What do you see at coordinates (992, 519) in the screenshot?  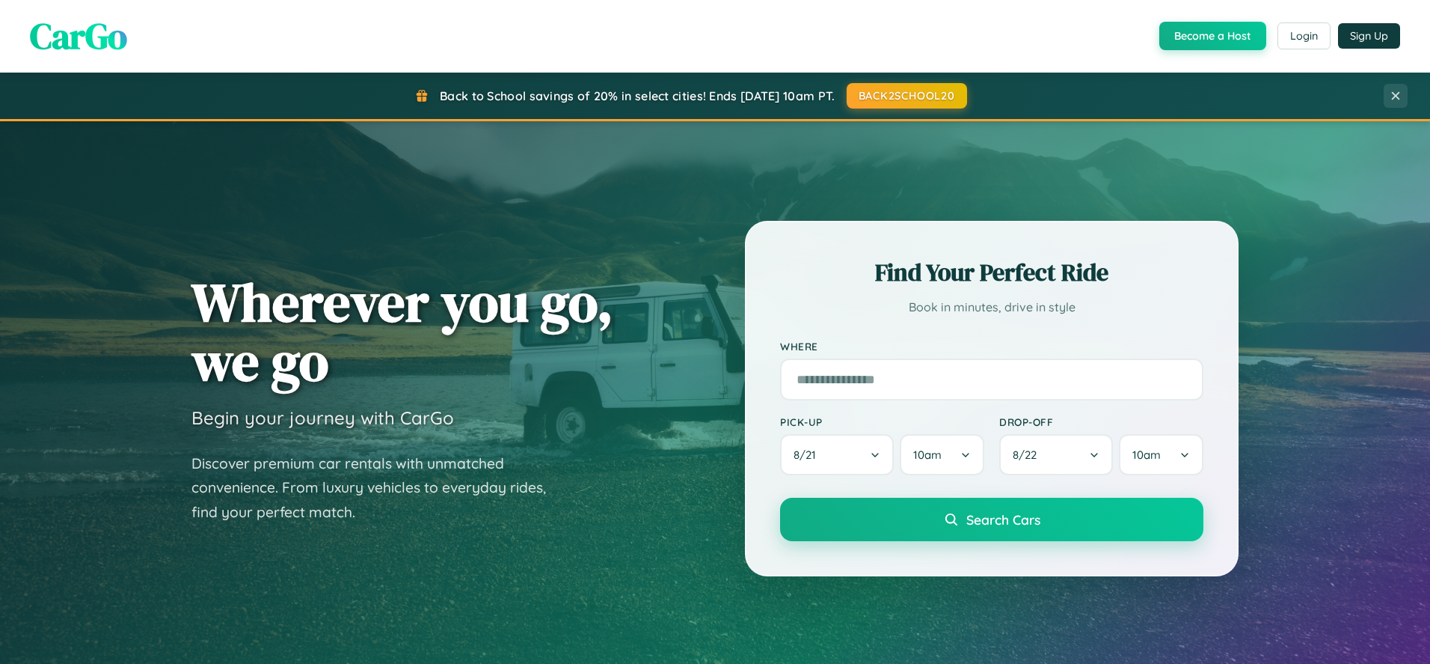 I see `button: Search Cars` at bounding box center [992, 519].